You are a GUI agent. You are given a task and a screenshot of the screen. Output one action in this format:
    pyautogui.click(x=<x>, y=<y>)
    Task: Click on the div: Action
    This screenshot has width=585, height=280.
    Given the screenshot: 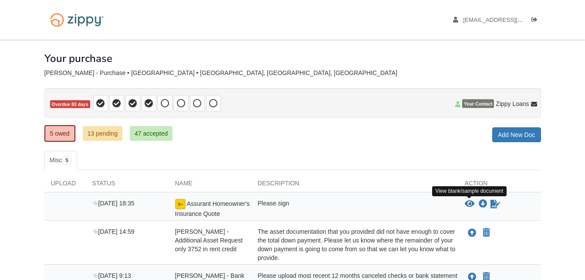 What is the action you would take?
    pyautogui.click(x=499, y=185)
    